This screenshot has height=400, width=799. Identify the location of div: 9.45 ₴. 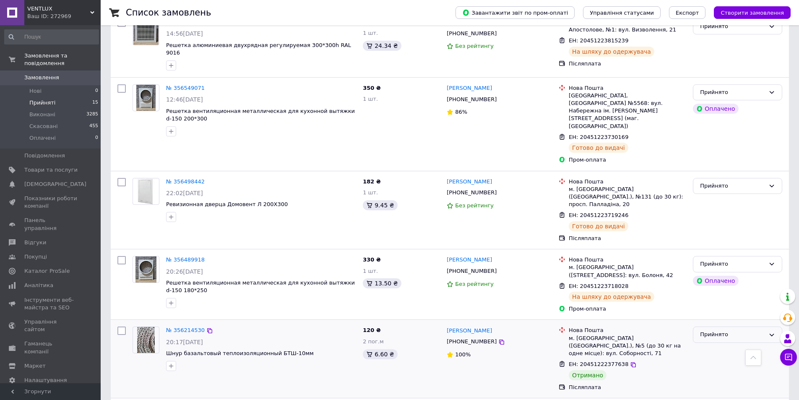
(380, 205).